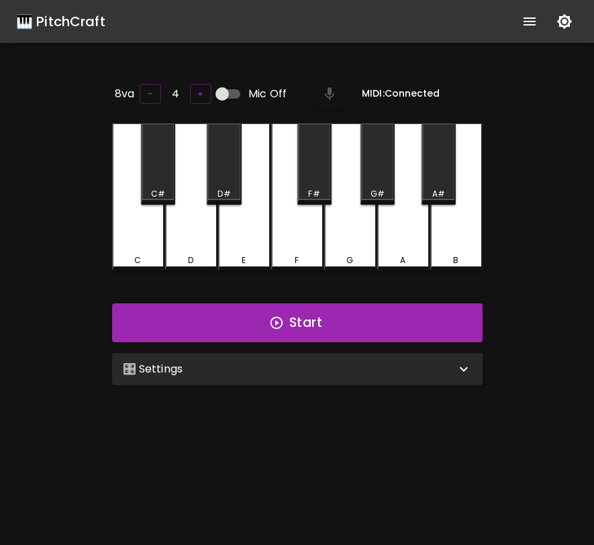  What do you see at coordinates (402, 260) in the screenshot?
I see `div: A` at bounding box center [402, 260].